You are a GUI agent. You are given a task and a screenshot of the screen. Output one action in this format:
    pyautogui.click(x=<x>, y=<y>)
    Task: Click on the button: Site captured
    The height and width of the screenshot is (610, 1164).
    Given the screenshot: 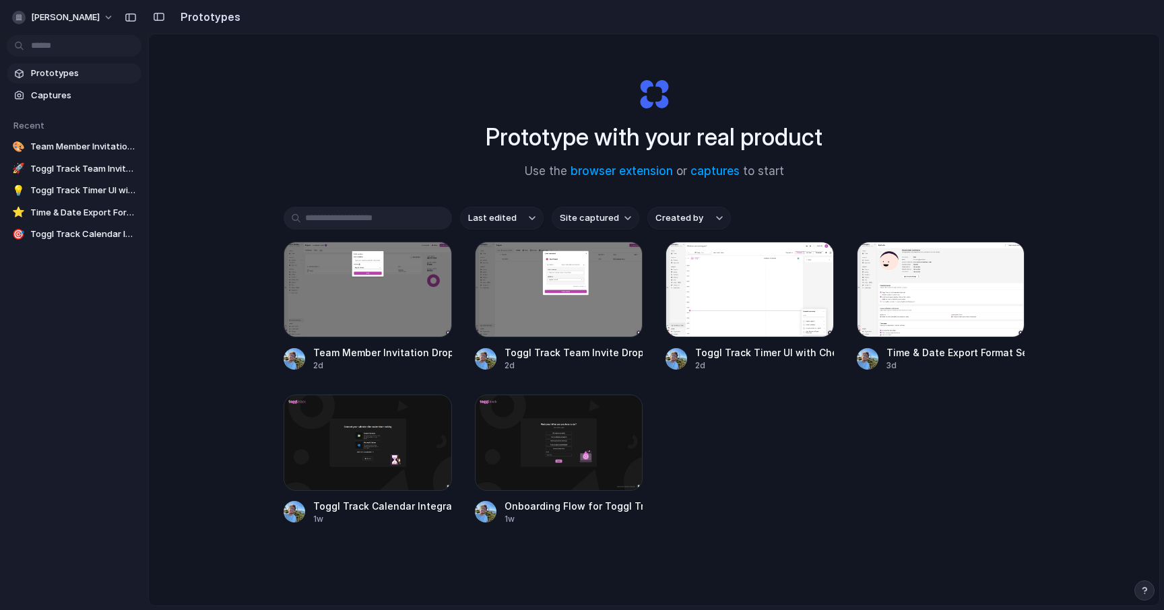 What is the action you would take?
    pyautogui.click(x=596, y=218)
    